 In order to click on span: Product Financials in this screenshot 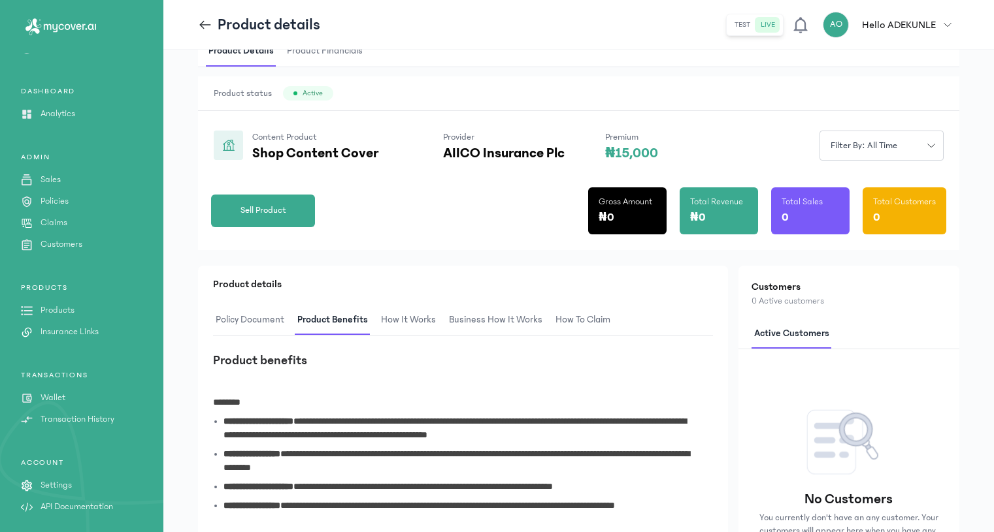, I will do `click(325, 51)`.